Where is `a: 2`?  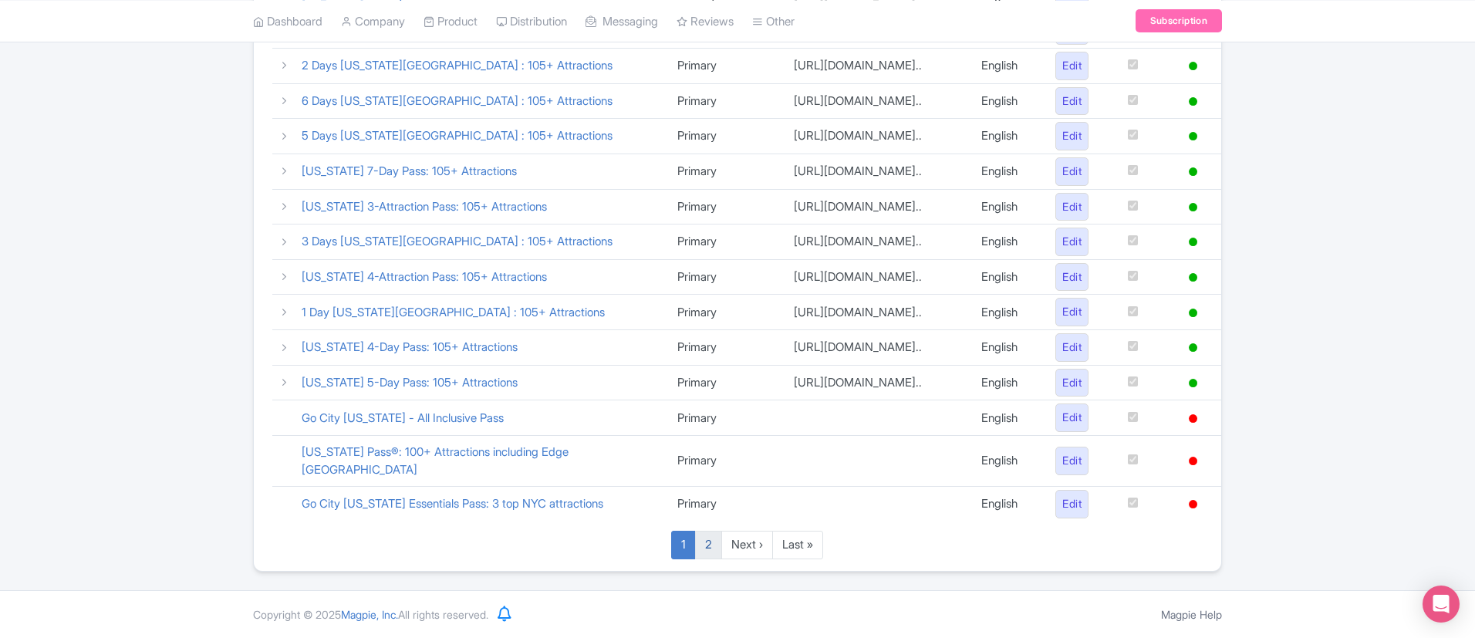 a: 2 is located at coordinates (708, 545).